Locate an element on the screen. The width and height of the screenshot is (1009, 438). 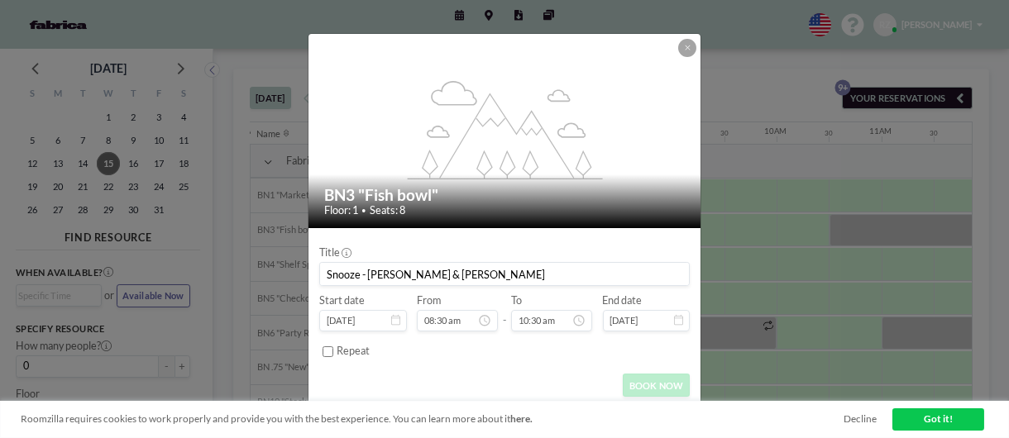
input: Rachel's reservation is located at coordinates (504, 274).